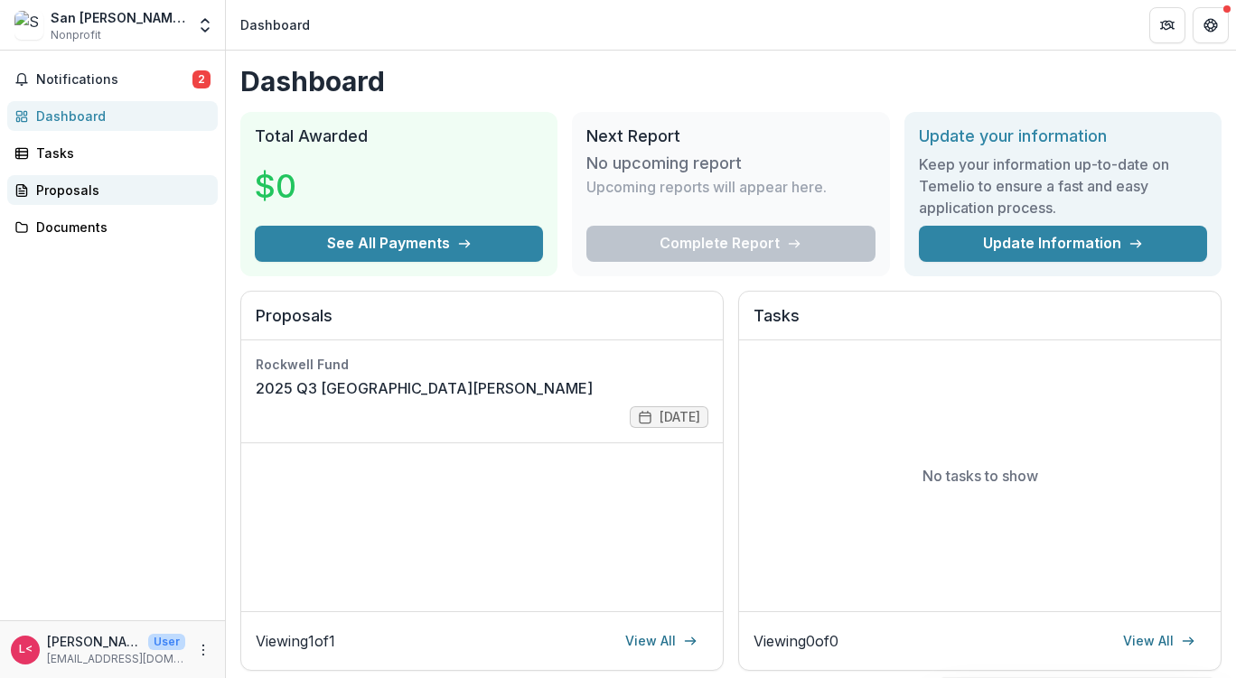  I want to click on h2: Total Awarded, so click(398, 136).